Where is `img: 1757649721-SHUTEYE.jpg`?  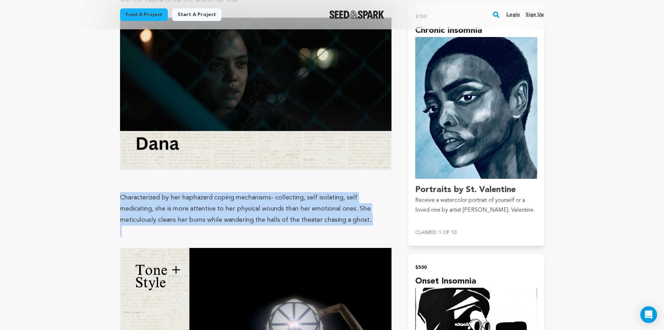 img: 1757649721-SHUTEYE.jpg is located at coordinates (256, 93).